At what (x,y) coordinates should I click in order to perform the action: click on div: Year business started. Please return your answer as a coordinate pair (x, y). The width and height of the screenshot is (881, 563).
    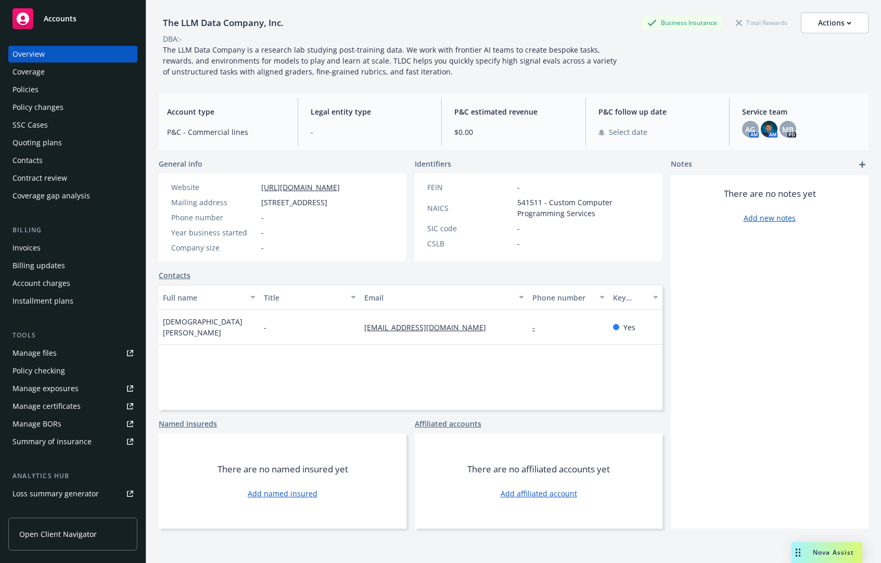
    Looking at the image, I should click on (214, 232).